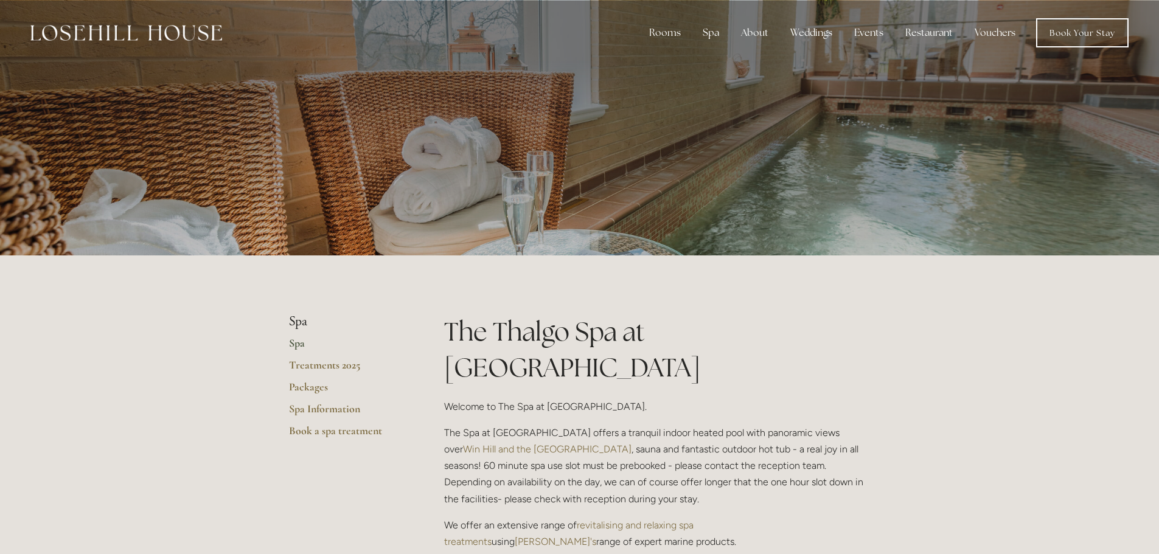 This screenshot has height=554, width=1159. I want to click on a: Packages, so click(347, 391).